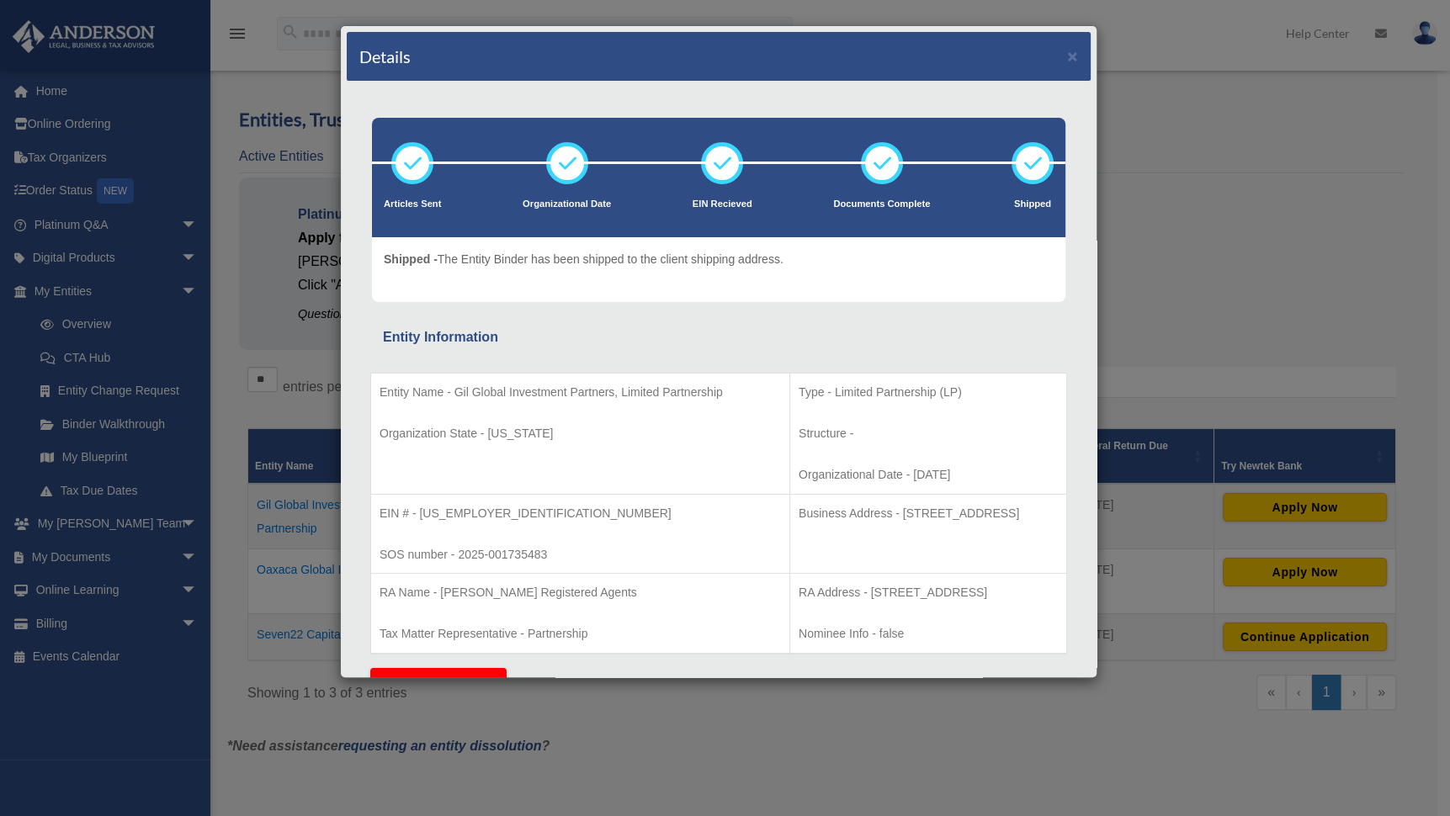 The height and width of the screenshot is (816, 1450). Describe the element at coordinates (580, 634) in the screenshot. I see `p: Tax Matter Representative - Partnership` at that location.